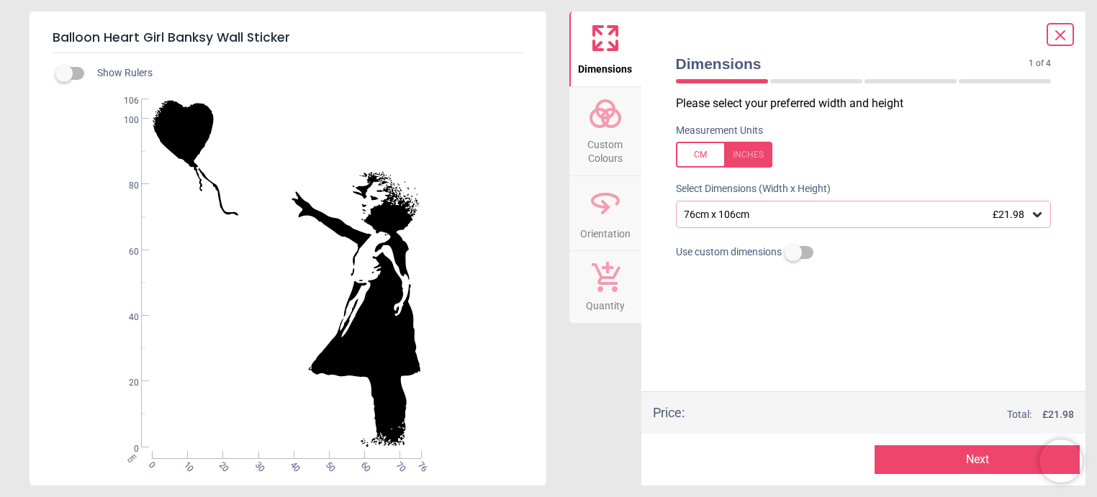 This screenshot has width=1097, height=497. Describe the element at coordinates (605, 148) in the screenshot. I see `span: Custom Colours` at that location.